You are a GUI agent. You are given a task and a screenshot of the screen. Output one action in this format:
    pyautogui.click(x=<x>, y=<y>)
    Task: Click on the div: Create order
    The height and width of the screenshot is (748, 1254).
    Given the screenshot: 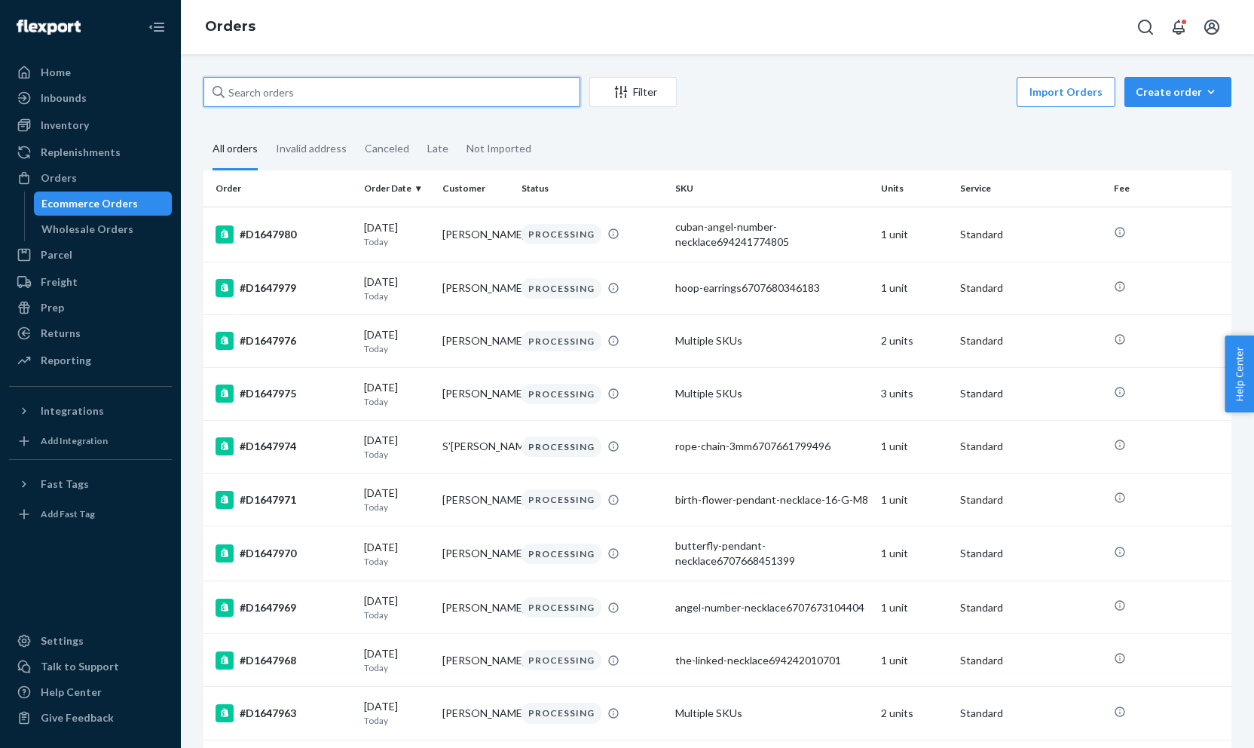 What is the action you would take?
    pyautogui.click(x=1178, y=92)
    